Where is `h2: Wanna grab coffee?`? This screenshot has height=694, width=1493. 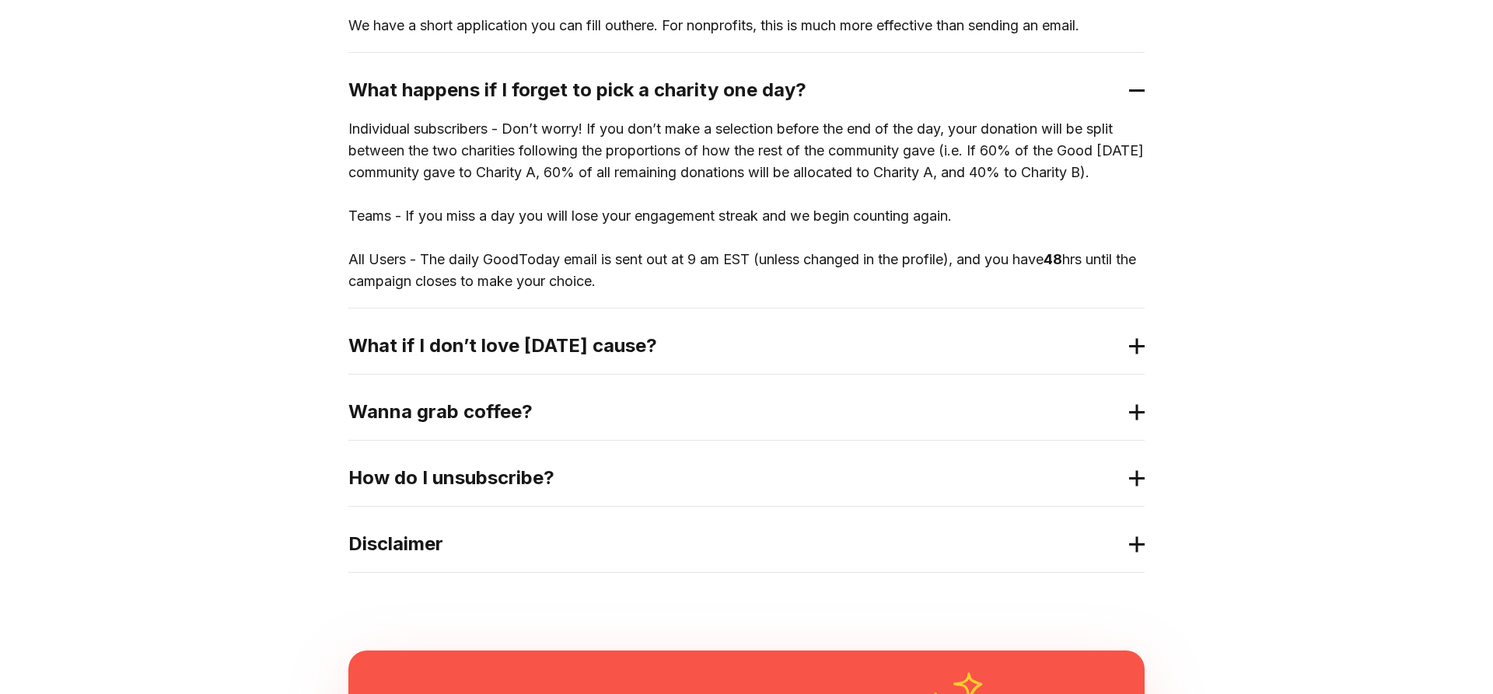
h2: Wanna grab coffee? is located at coordinates (734, 412).